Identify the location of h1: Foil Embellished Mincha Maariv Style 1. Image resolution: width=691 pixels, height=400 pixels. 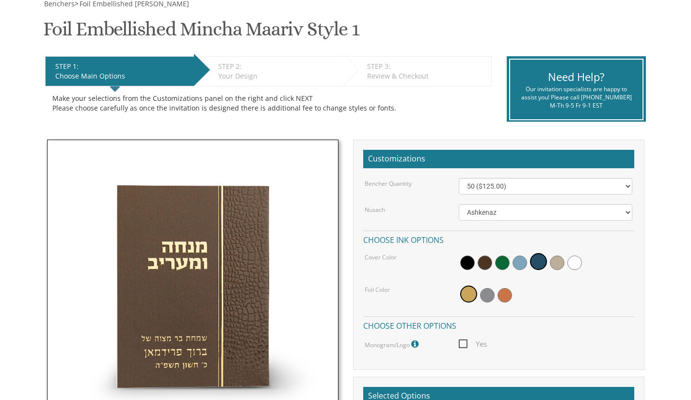
(201, 32).